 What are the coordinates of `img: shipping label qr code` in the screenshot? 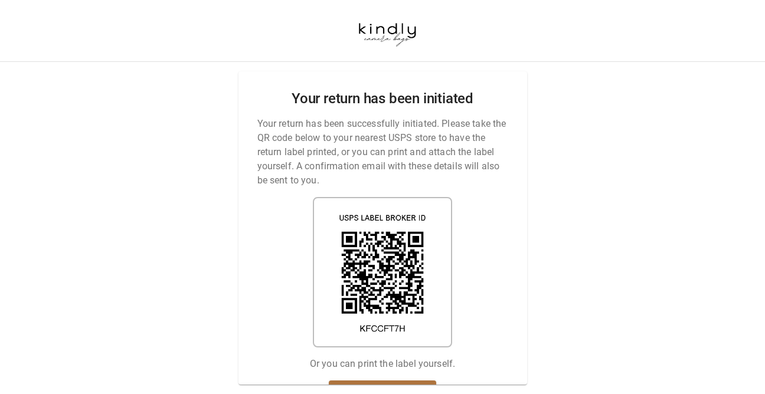 It's located at (382, 272).